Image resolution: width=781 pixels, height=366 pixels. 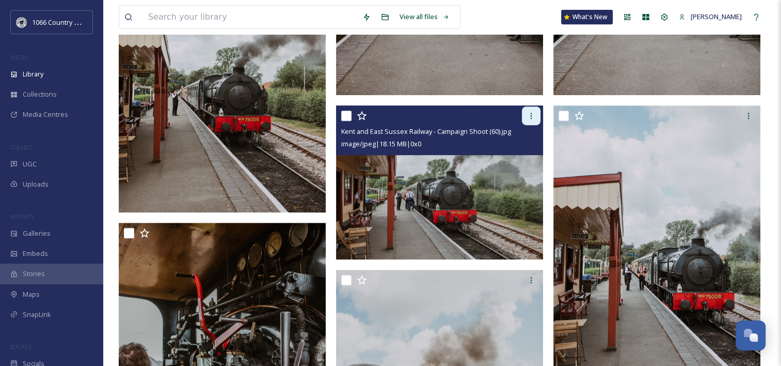 What do you see at coordinates (425, 17) in the screenshot?
I see `a: View all files` at bounding box center [425, 17].